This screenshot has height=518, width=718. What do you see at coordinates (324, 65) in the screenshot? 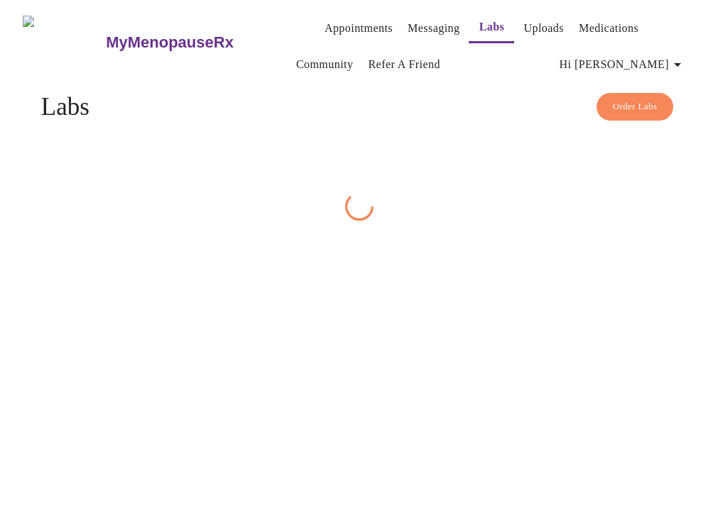
I see `button: Community` at bounding box center [324, 65].